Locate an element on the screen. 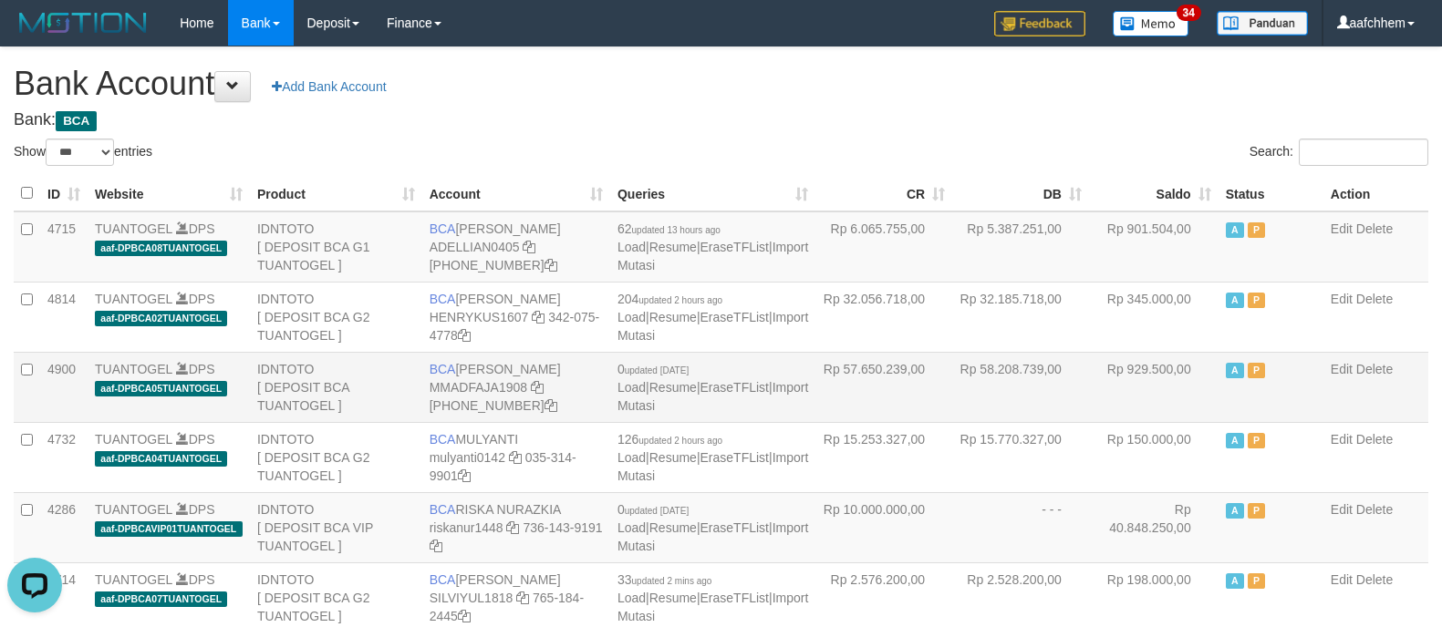  td: 4732 is located at coordinates (64, 457).